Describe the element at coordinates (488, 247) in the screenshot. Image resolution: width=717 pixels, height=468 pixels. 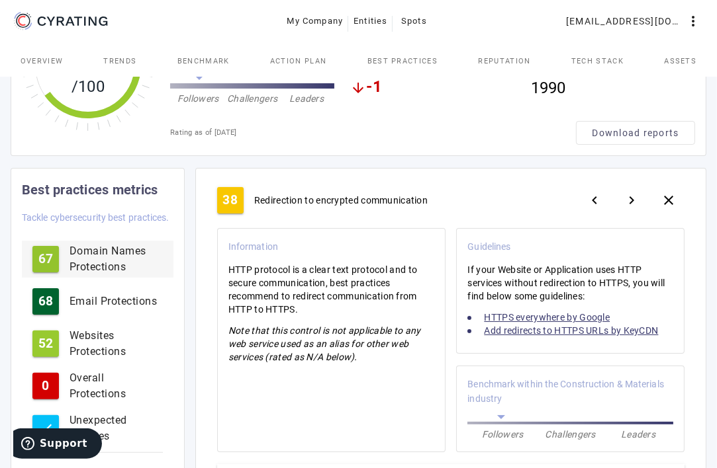
I see `mat-card-subtitle: Guidelines` at that location.